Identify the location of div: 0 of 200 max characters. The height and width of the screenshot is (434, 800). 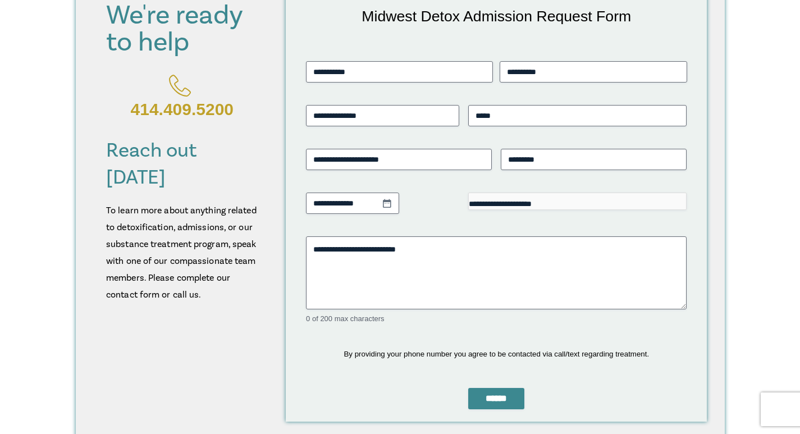
(496, 319).